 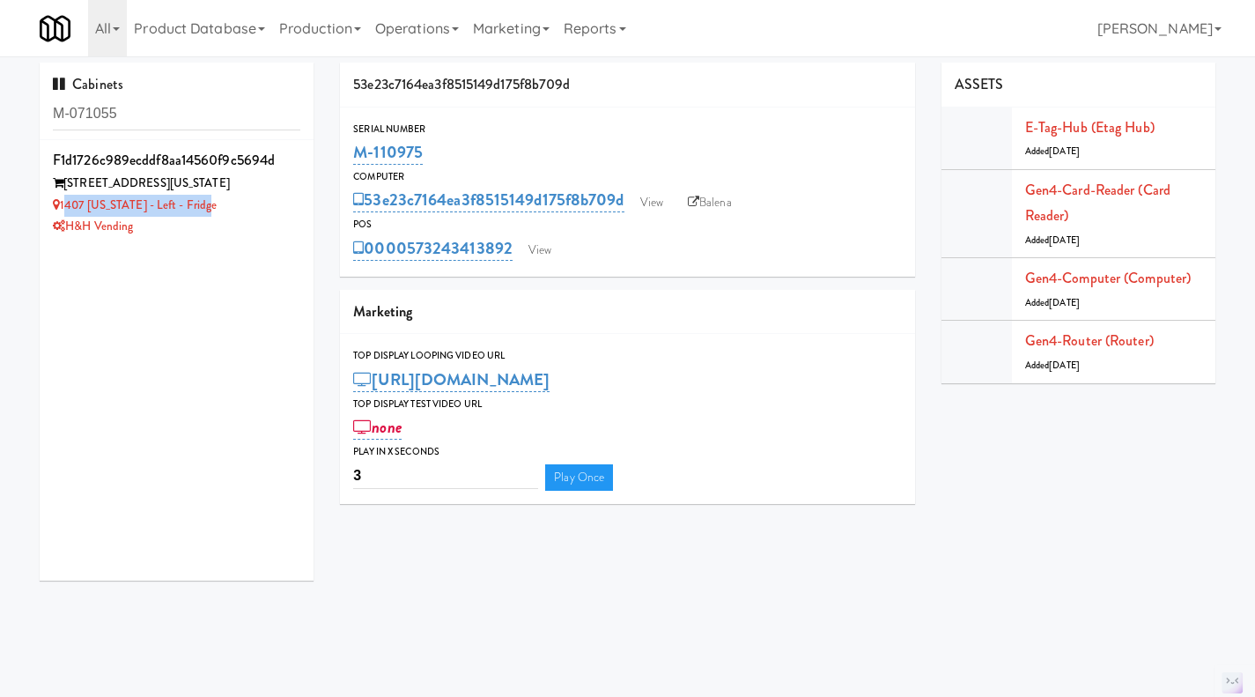 What do you see at coordinates (92, 226) in the screenshot?
I see `a: H&H Vending` at bounding box center [92, 226].